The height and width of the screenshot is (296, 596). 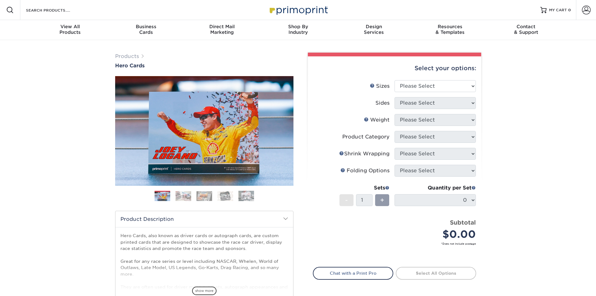 I want to click on a: DesignServices, so click(x=374, y=30).